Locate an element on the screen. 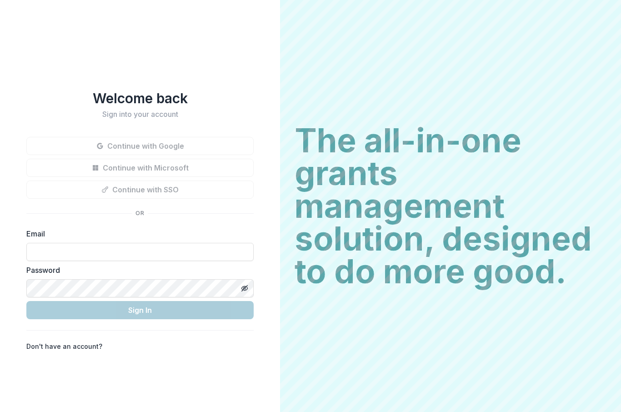 This screenshot has width=621, height=412. button: Continue with SSO is located at coordinates (140, 190).